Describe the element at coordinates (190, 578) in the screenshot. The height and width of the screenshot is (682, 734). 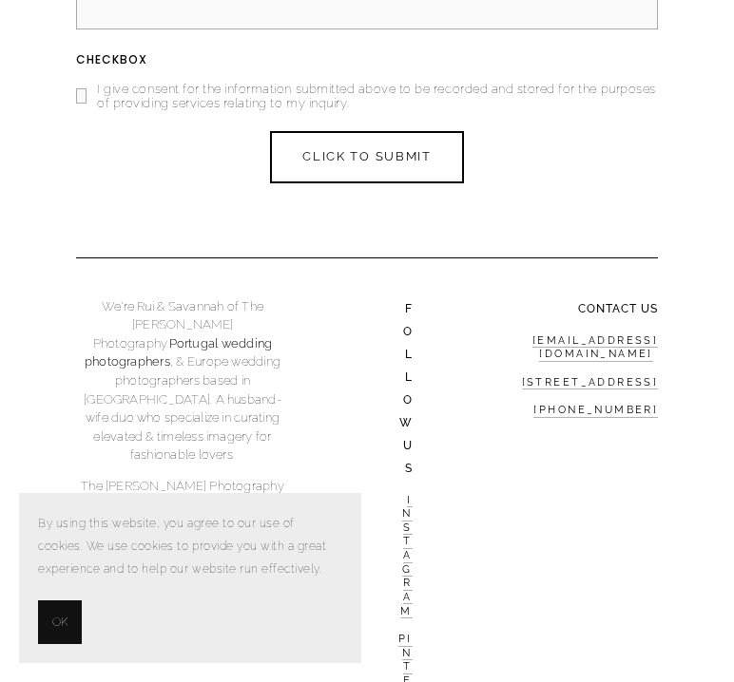
I see `section: Cookie banner` at that location.